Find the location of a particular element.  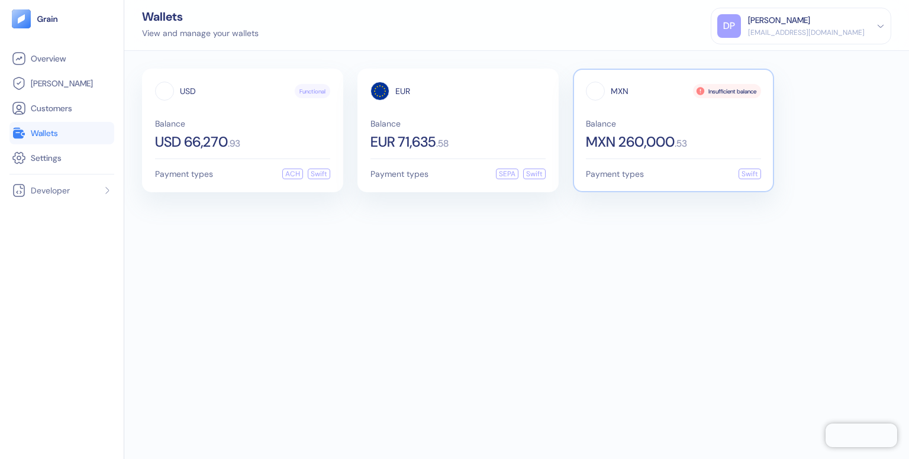

div: Insufficient balance is located at coordinates (727, 91).